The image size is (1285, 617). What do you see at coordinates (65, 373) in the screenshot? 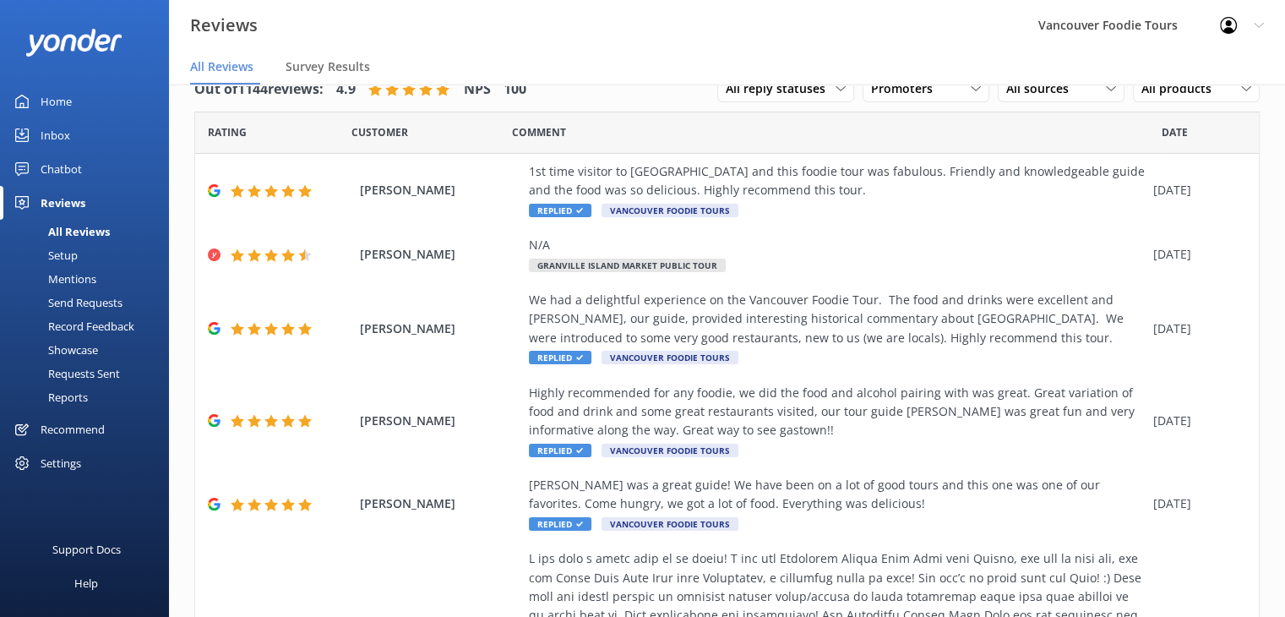
I see `div: Requests Sent` at bounding box center [65, 373].